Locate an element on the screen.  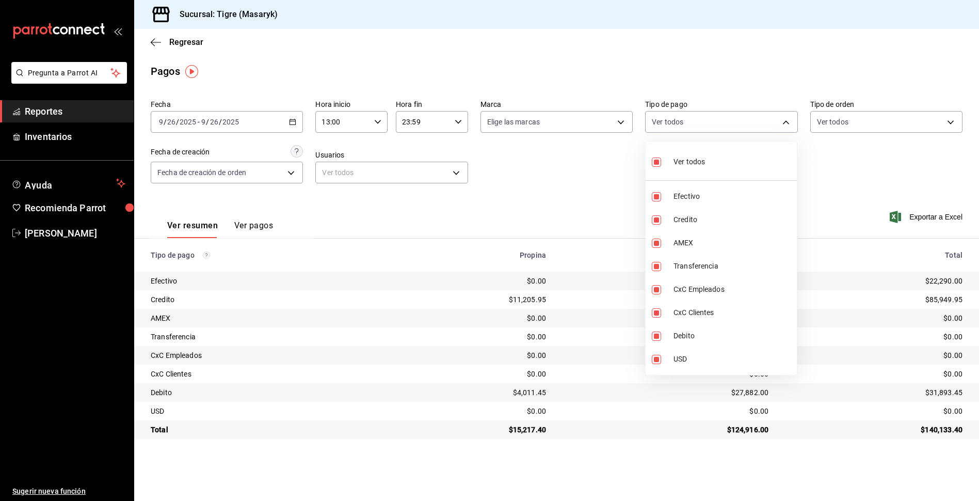
span: Efectivo is located at coordinates (733, 196).